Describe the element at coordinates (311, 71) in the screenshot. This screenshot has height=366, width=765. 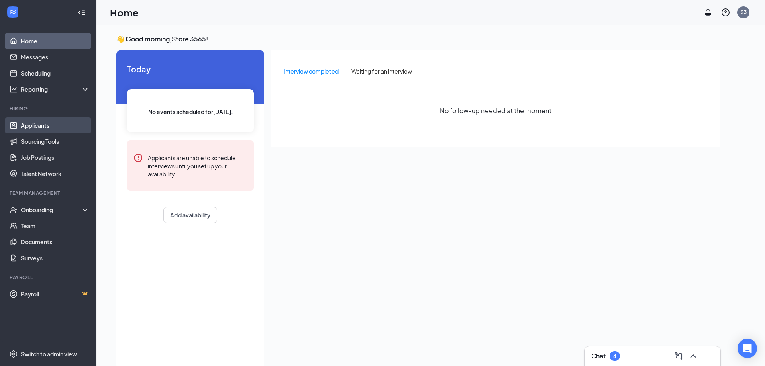
I see `div: Interview completed` at that location.